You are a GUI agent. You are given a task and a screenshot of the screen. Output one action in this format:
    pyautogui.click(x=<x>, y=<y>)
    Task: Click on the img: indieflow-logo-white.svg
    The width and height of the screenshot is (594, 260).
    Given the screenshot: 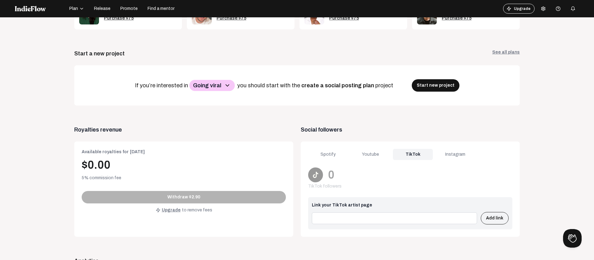 What is the action you would take?
    pyautogui.click(x=30, y=9)
    